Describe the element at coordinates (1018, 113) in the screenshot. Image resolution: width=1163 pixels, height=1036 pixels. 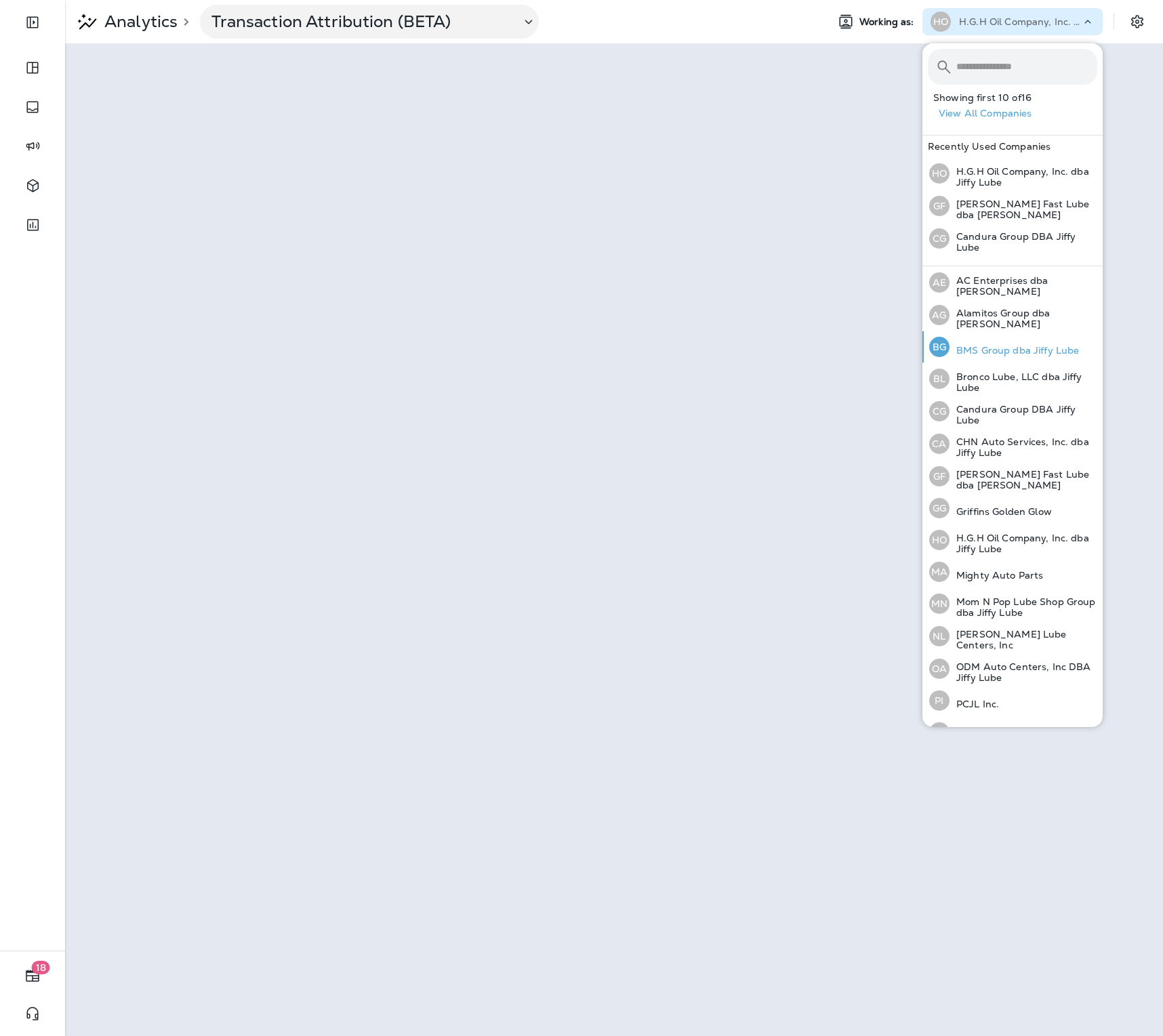
I see `button: View All Companies` at that location.